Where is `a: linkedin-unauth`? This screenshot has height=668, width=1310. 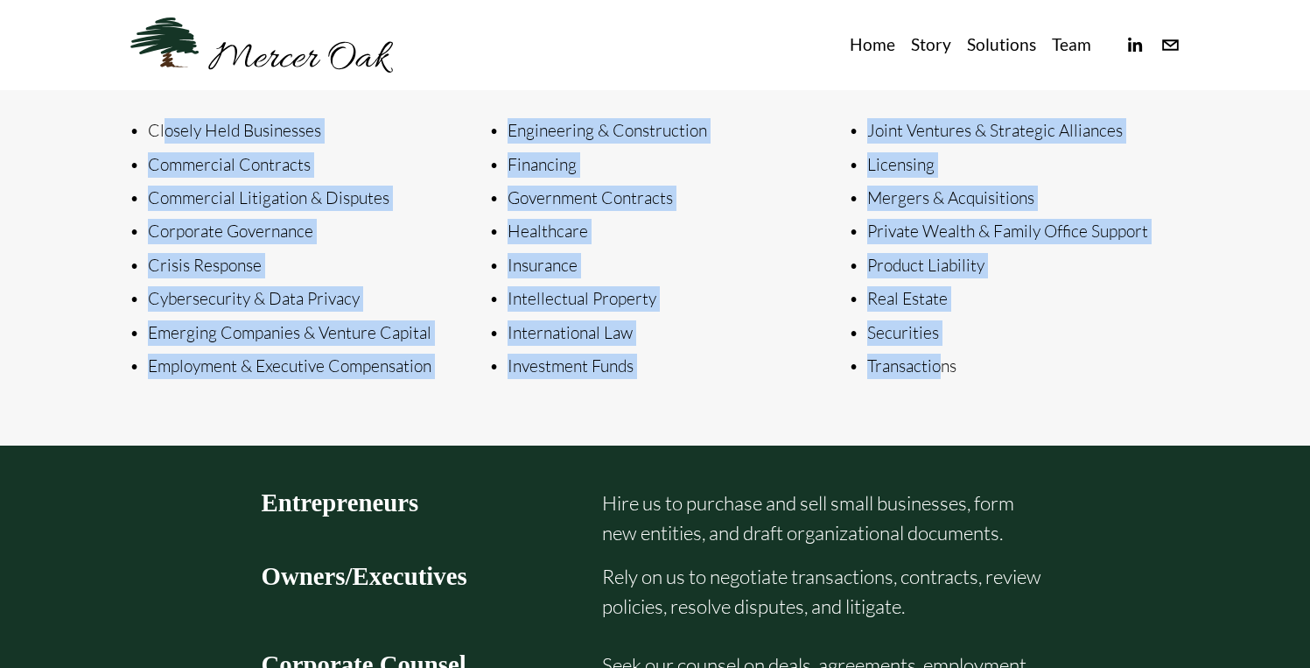
a: linkedin-unauth is located at coordinates (1134, 45).